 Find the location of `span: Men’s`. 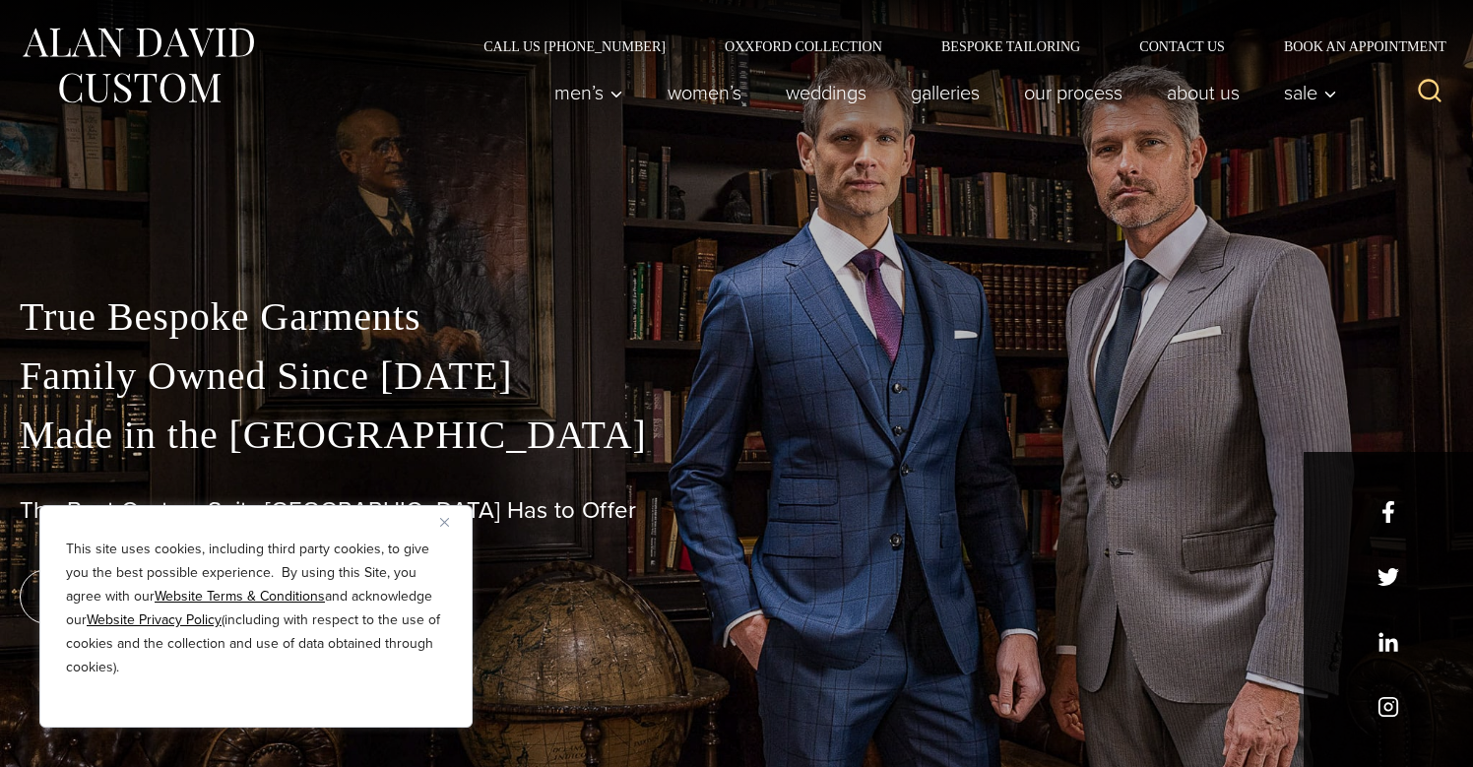

span: Men’s is located at coordinates (589, 93).